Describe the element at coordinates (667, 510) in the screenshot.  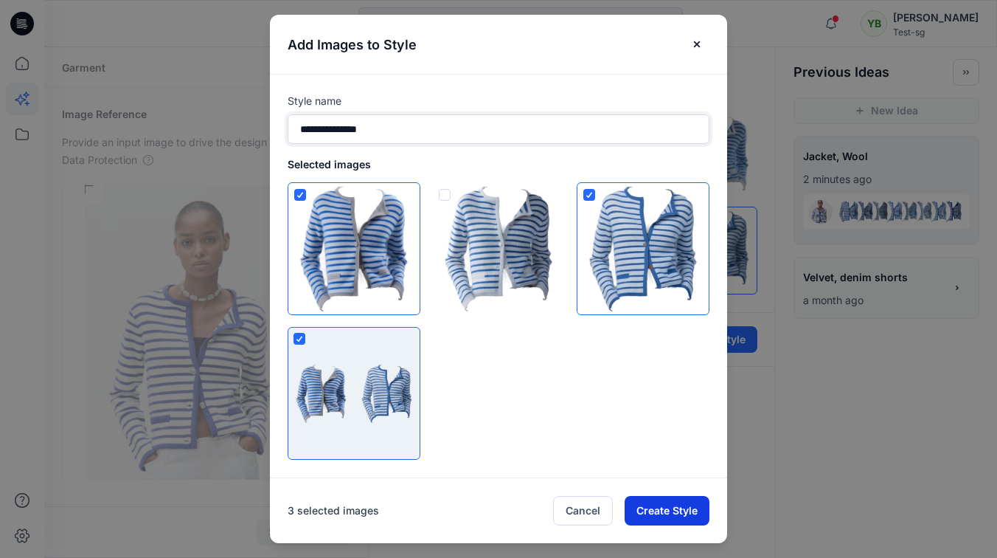
I see `button: Create Style` at that location.